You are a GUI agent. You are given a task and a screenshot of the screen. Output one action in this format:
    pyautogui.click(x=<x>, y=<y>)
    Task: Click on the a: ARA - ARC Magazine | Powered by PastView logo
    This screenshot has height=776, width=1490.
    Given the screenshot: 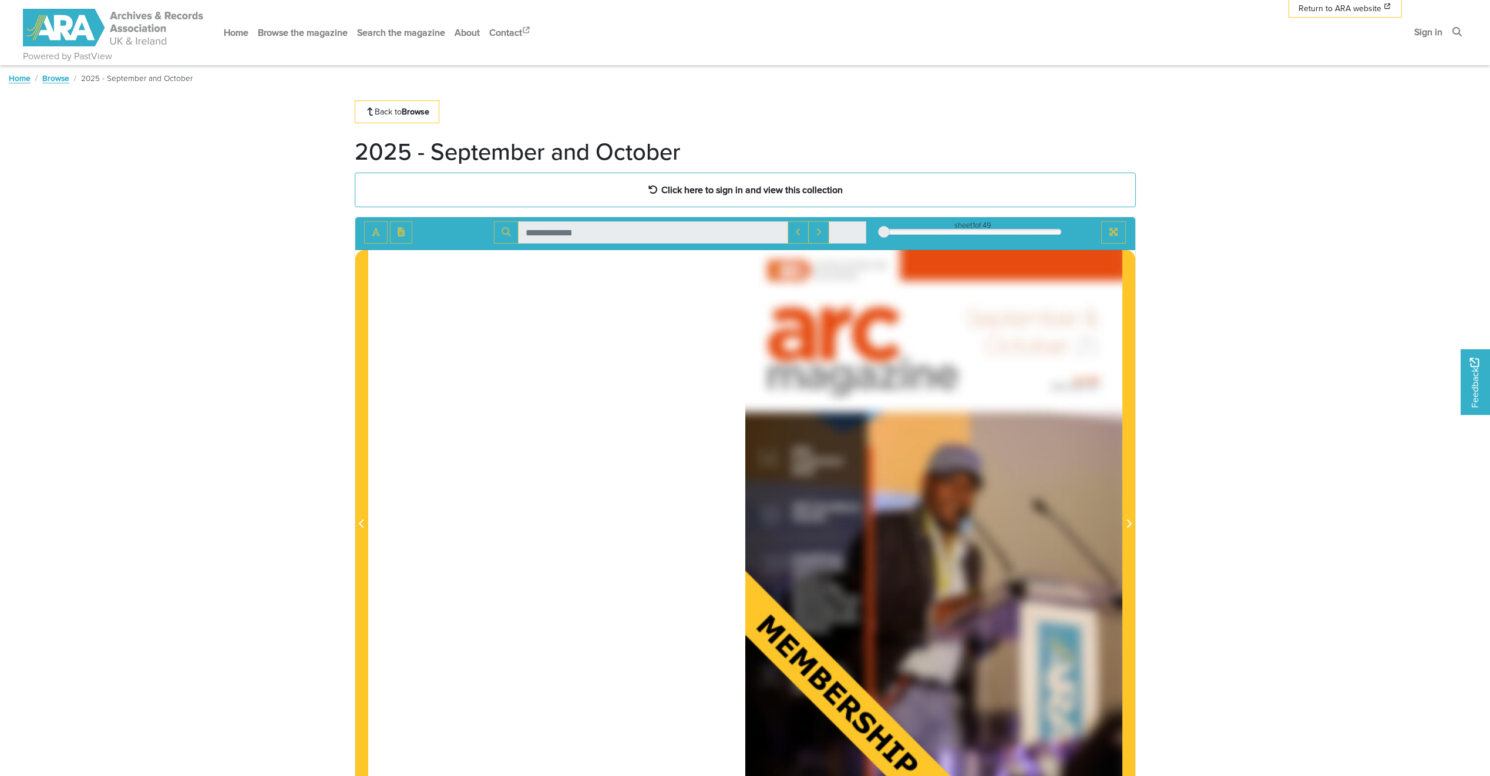 What is the action you would take?
    pyautogui.click(x=114, y=28)
    